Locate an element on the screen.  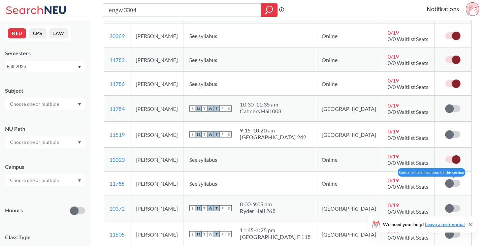
div: magnifying glass is located at coordinates (269, 10).